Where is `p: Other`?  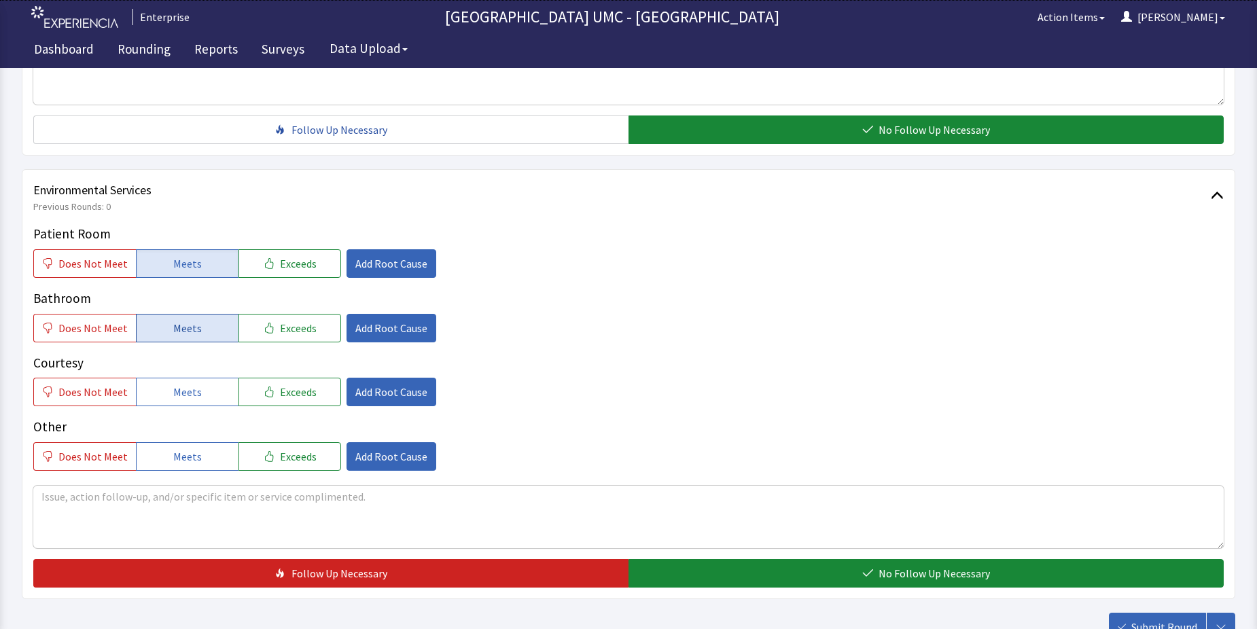
p: Other is located at coordinates (629, 427).